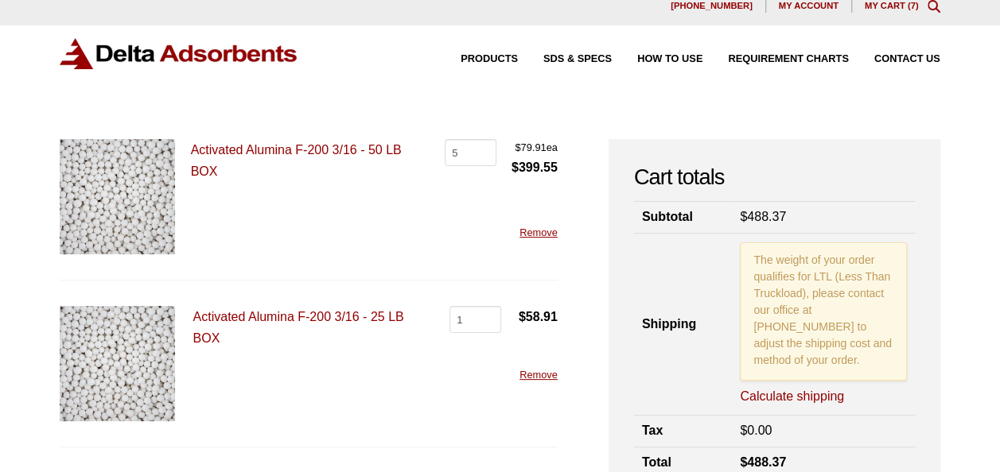 This screenshot has width=1000, height=472. Describe the element at coordinates (534, 167) in the screenshot. I see `bdi: 399.55` at that location.